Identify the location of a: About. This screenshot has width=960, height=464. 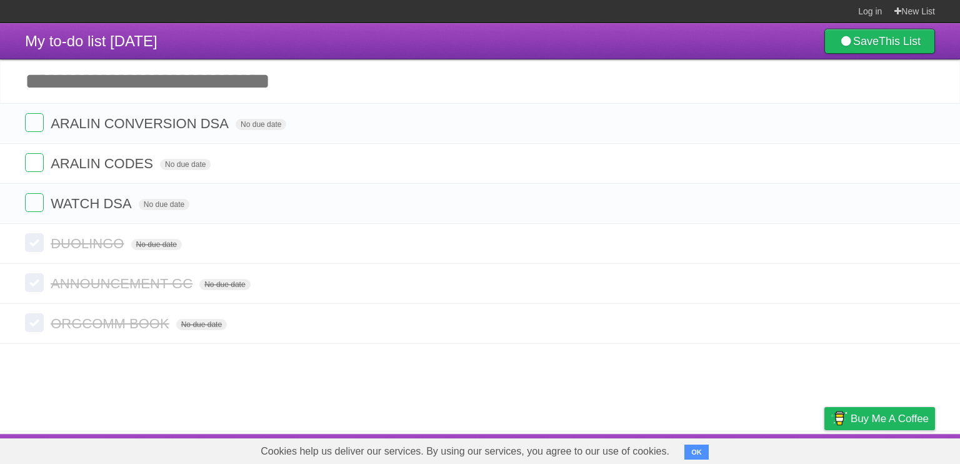
(672, 449).